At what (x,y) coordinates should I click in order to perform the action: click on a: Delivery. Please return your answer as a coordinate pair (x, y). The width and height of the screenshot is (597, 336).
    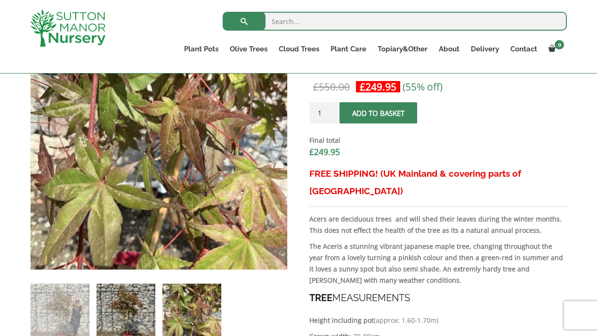
    Looking at the image, I should click on (485, 49).